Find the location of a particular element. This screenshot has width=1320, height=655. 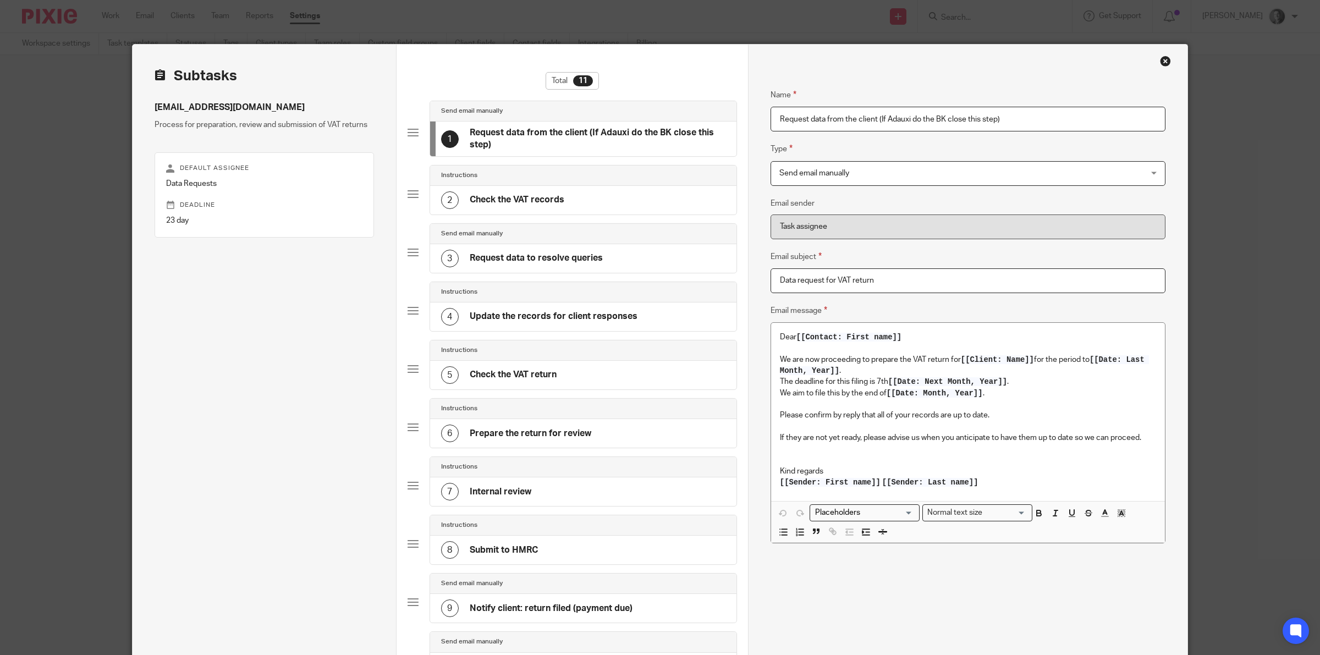

h4: Internal review is located at coordinates (501, 492).